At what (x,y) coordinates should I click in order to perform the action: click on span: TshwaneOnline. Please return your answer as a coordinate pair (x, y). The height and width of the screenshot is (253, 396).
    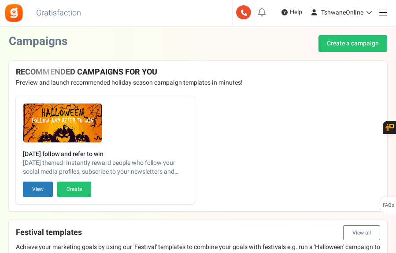
    Looking at the image, I should click on (342, 12).